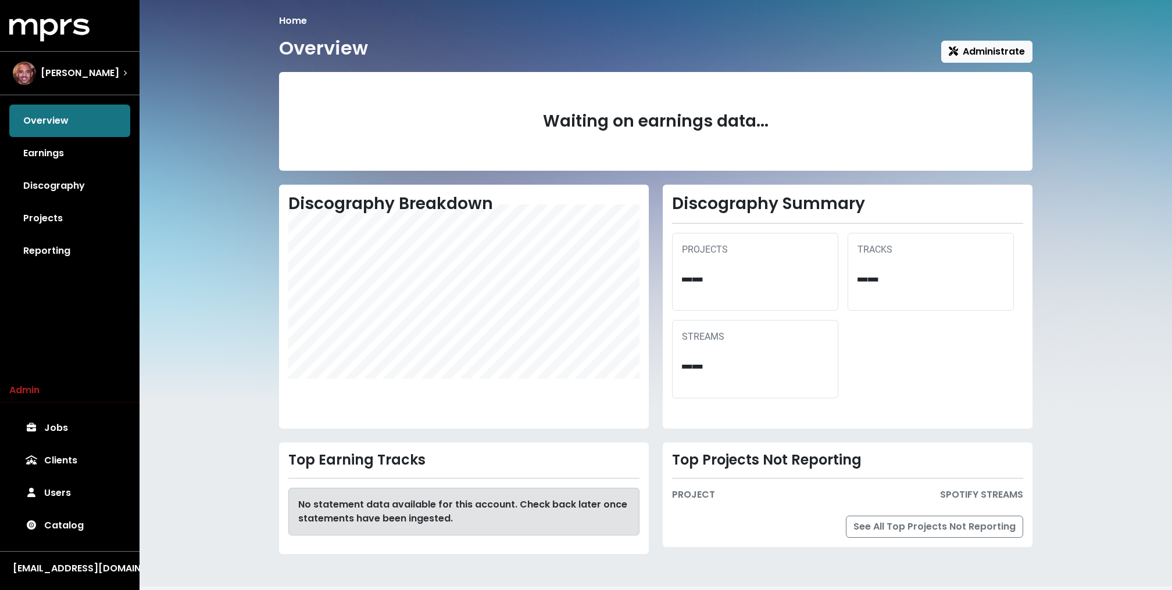 Image resolution: width=1172 pixels, height=590 pixels. Describe the element at coordinates (464, 204) in the screenshot. I see `h2: Discography Breakdown` at that location.